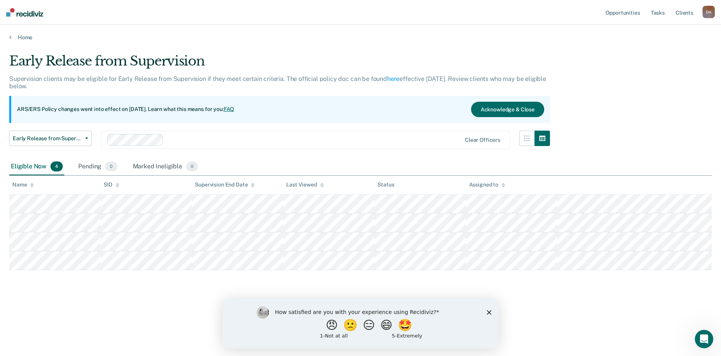 The image size is (721, 356). What do you see at coordinates (709, 12) in the screenshot?
I see `button: DA` at bounding box center [709, 12].